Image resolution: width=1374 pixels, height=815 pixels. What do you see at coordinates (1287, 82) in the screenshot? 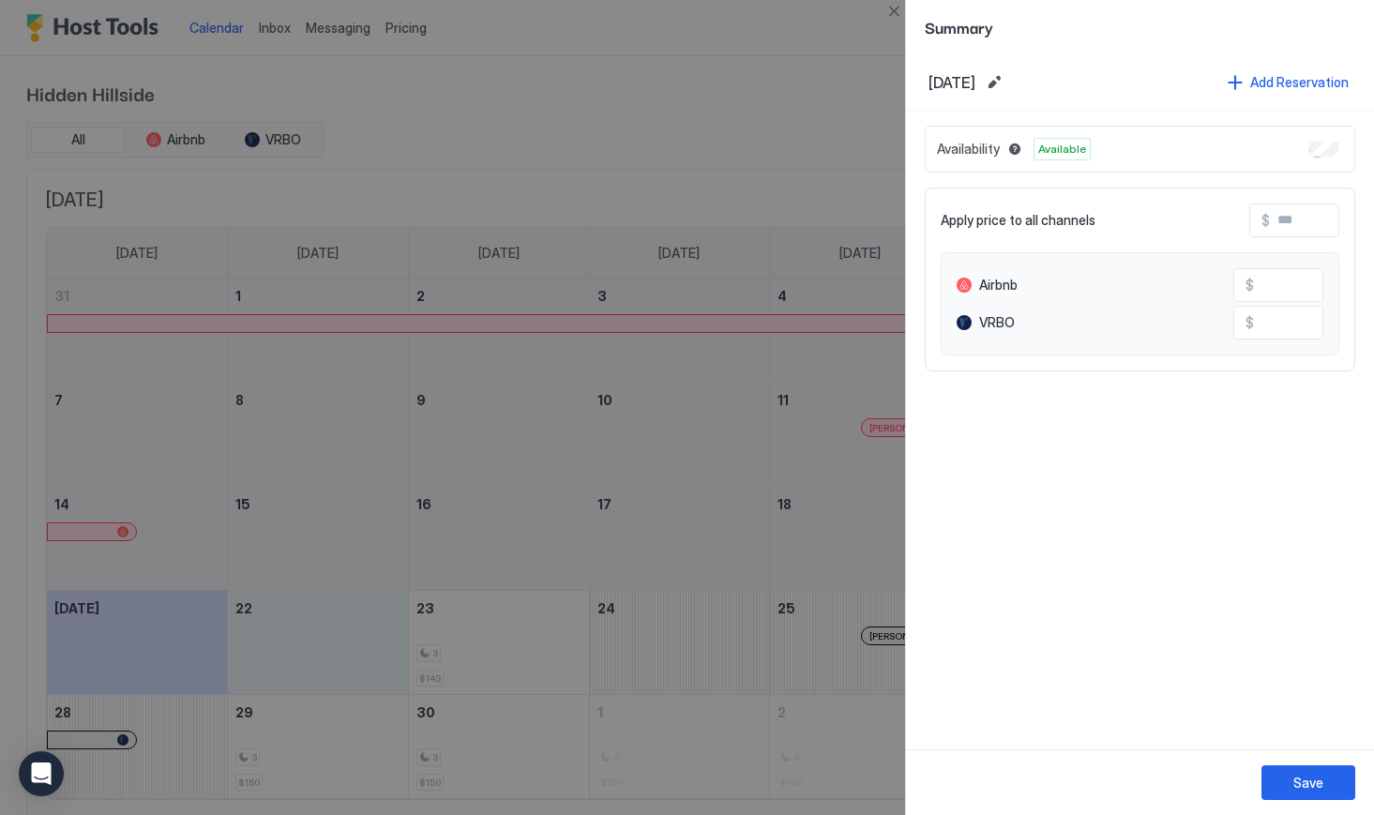
I see `button: Add Reservation` at bounding box center [1287, 82].